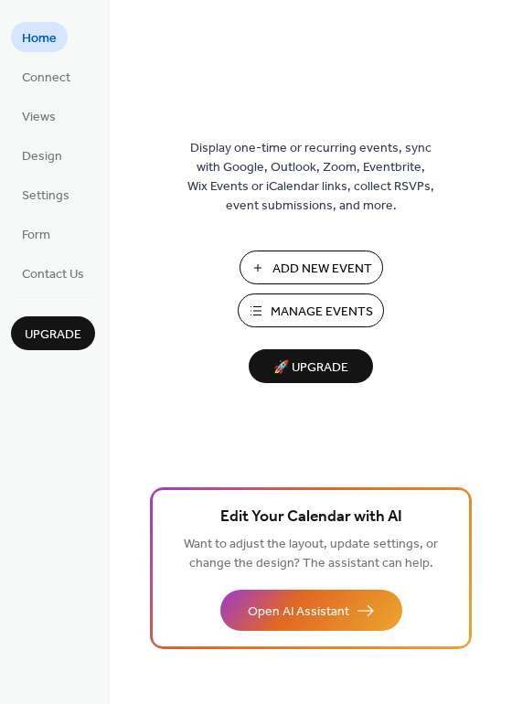 The height and width of the screenshot is (704, 512). Describe the element at coordinates (39, 38) in the screenshot. I see `span: Home` at that location.